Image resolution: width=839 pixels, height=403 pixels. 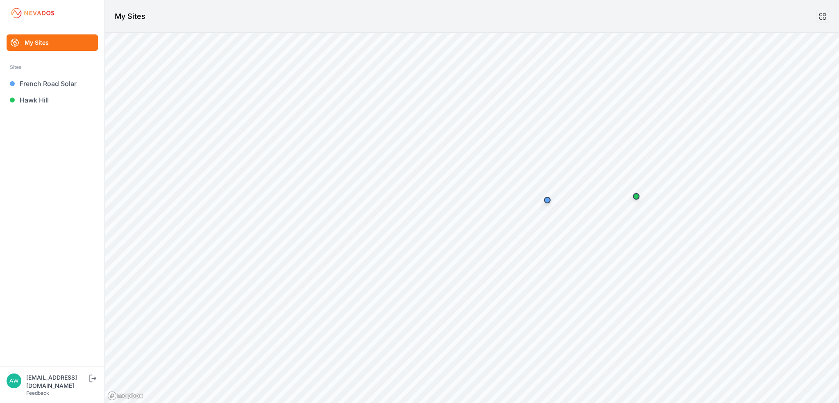 I want to click on div: Sites, so click(x=52, y=67).